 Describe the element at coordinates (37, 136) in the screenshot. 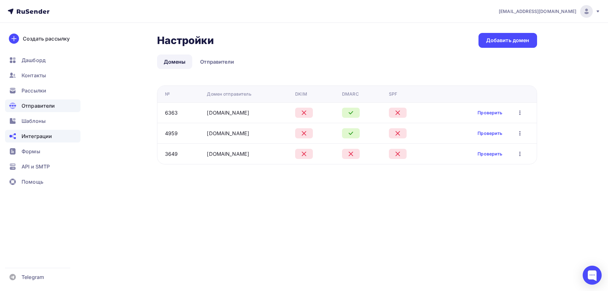

I see `span: Интеграции` at that location.